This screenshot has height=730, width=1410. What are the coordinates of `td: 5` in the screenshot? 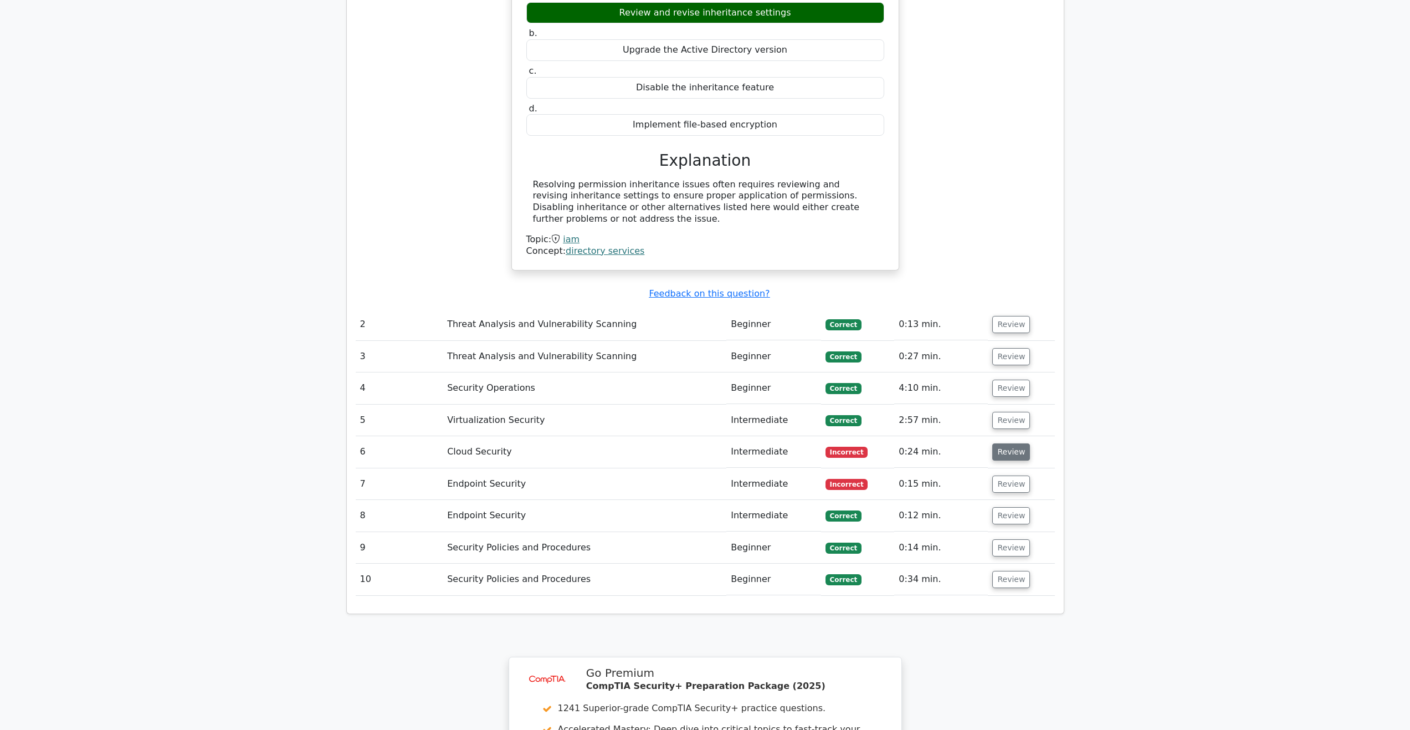 It's located at (399, 420).